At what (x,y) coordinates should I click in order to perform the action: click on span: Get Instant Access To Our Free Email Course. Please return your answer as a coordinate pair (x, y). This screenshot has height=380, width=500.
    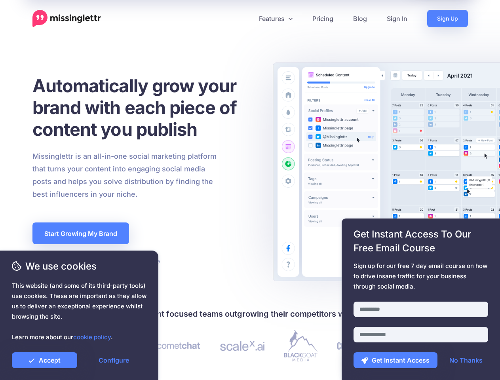
    Looking at the image, I should click on (421, 241).